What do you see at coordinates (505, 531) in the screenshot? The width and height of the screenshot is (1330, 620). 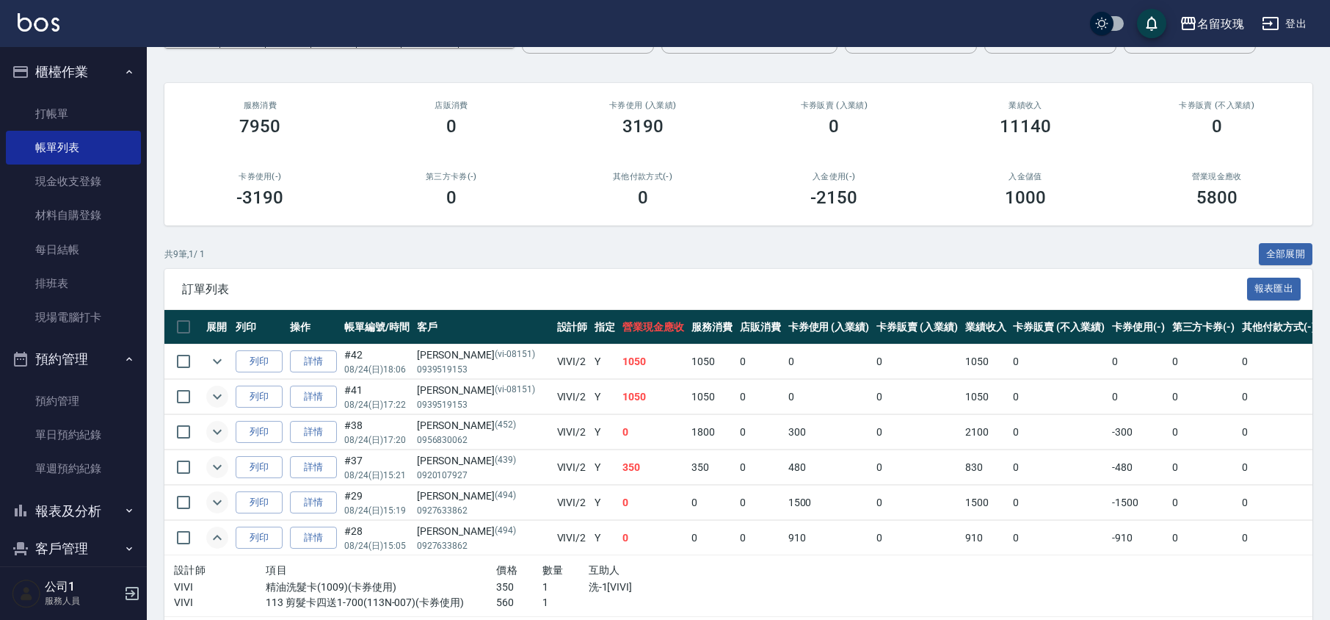 I see `p: (494)` at bounding box center [505, 531].